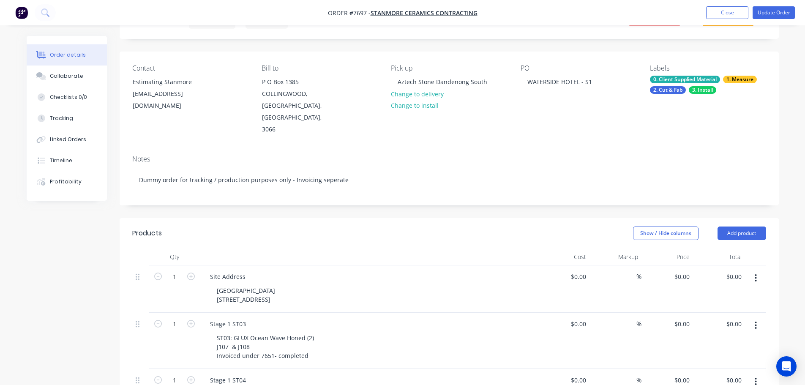 The height and width of the screenshot is (385, 805). I want to click on div: Stage 1 ST03, so click(228, 324).